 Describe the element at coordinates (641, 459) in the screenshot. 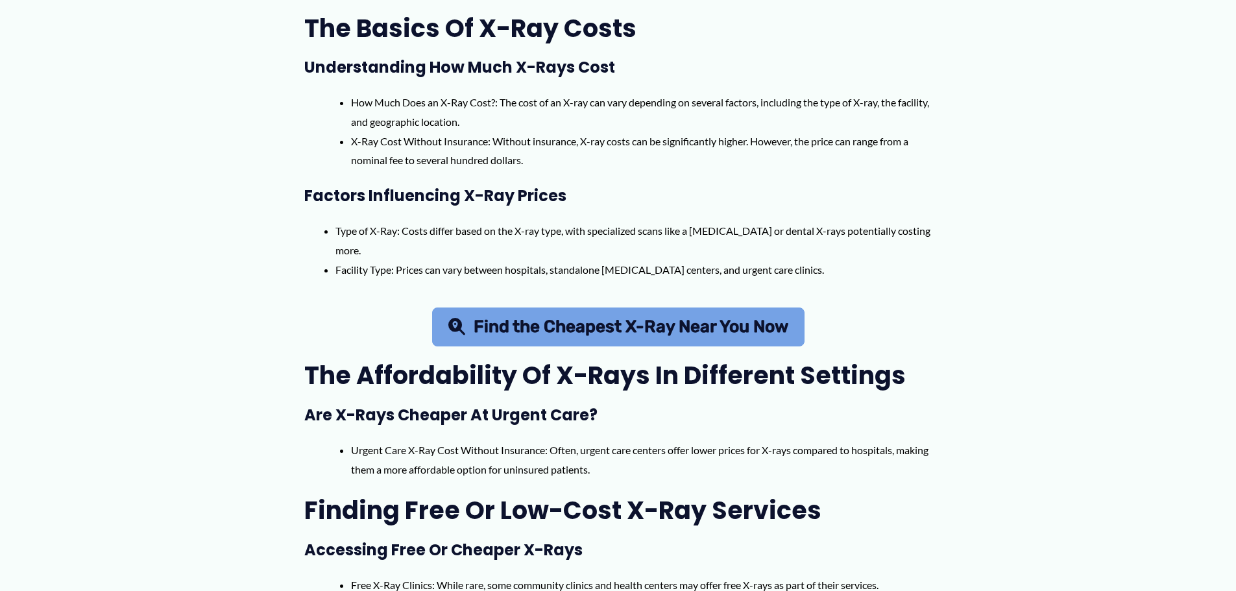

I see `li: Urgent Care X-Ray Cost Without Insurance: Often, urgent care centers offer lower prices for X-ray...` at that location.